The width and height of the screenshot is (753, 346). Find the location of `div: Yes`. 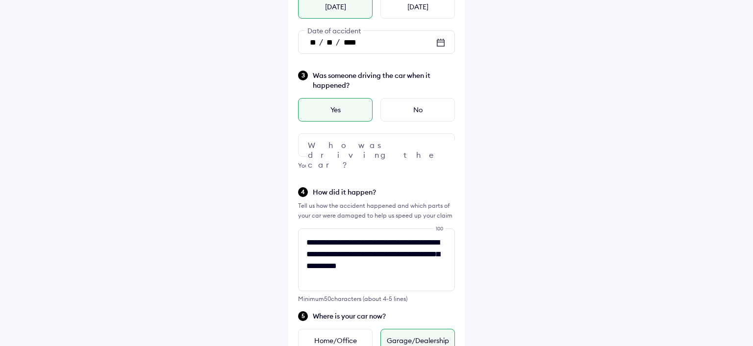

div: Yes is located at coordinates (335, 110).